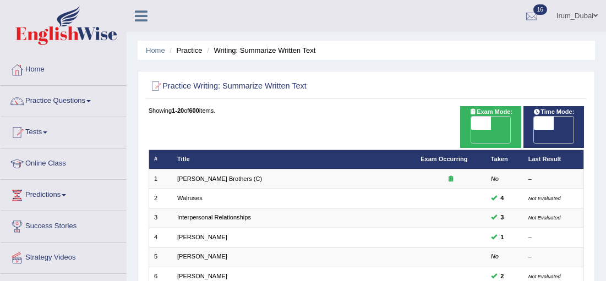 The image size is (606, 281). I want to click on a: Strategy Videos, so click(63, 256).